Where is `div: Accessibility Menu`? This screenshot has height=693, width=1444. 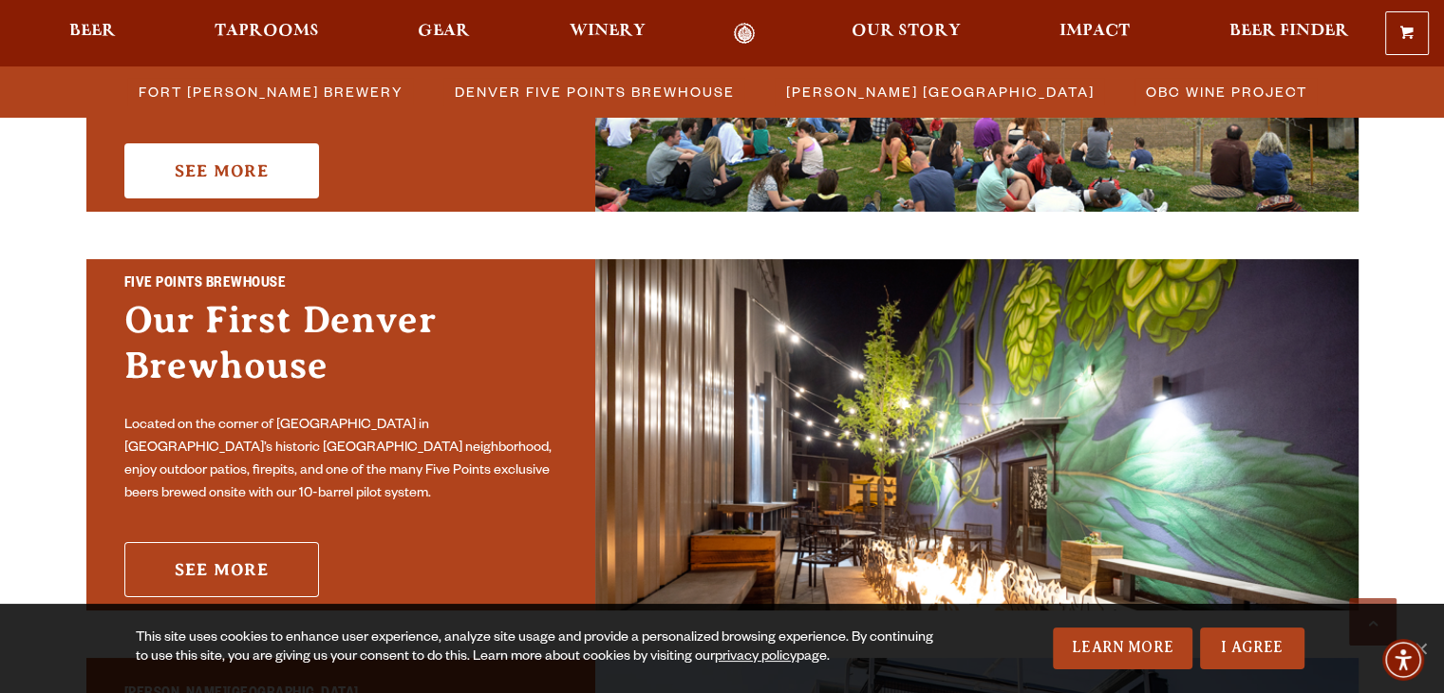 div: Accessibility Menu is located at coordinates (1403, 660).